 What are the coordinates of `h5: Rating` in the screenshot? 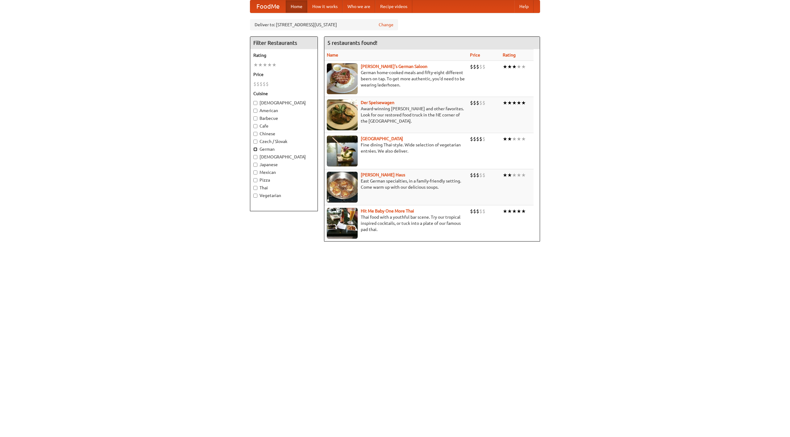 It's located at (284, 55).